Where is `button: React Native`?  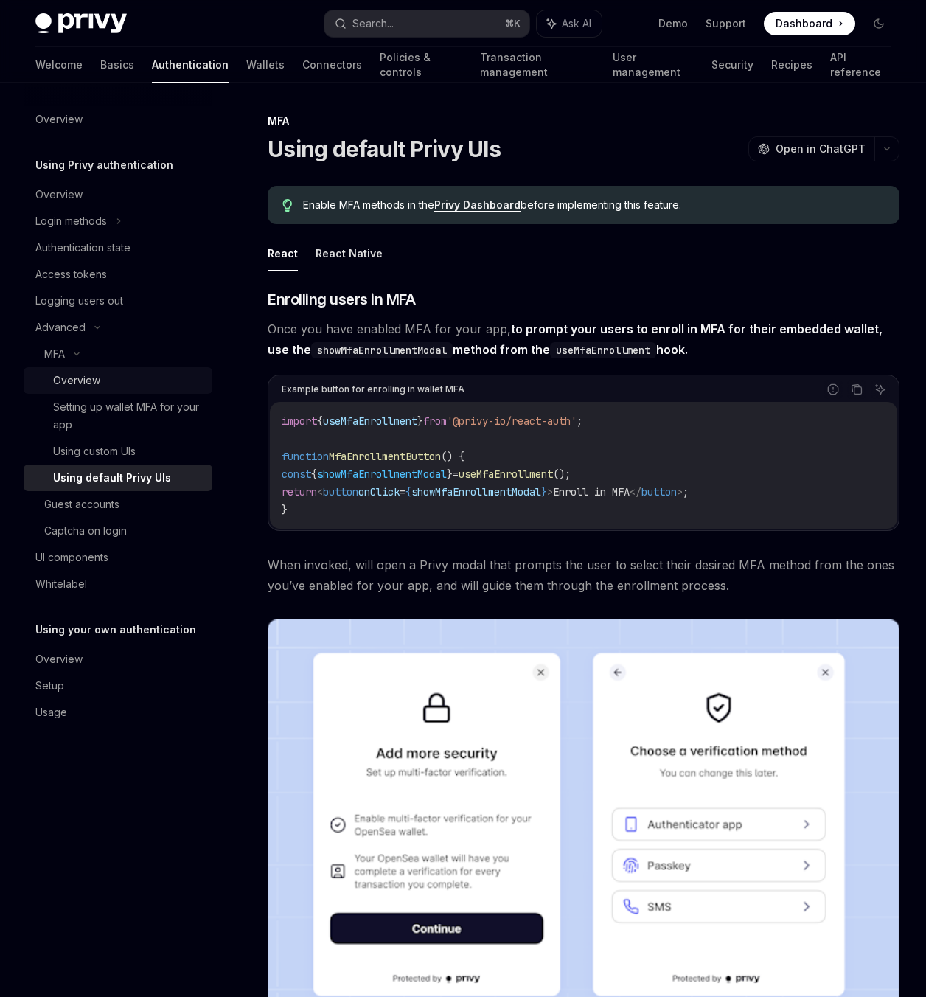
button: React Native is located at coordinates (349, 253).